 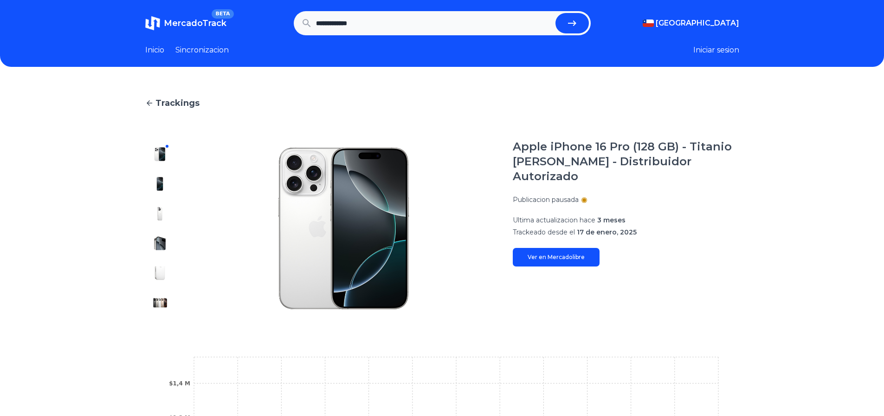 I want to click on a: Sincronizacion, so click(x=202, y=50).